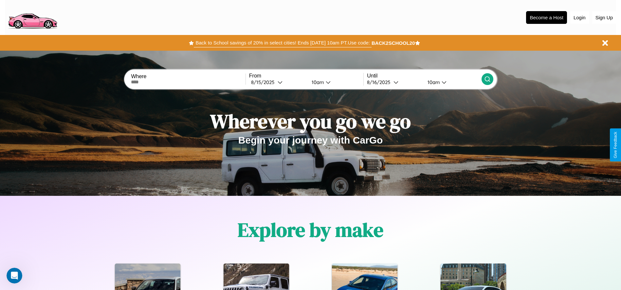  What do you see at coordinates (277, 82) in the screenshot?
I see `button: 8/15/2025` at bounding box center [277, 82].